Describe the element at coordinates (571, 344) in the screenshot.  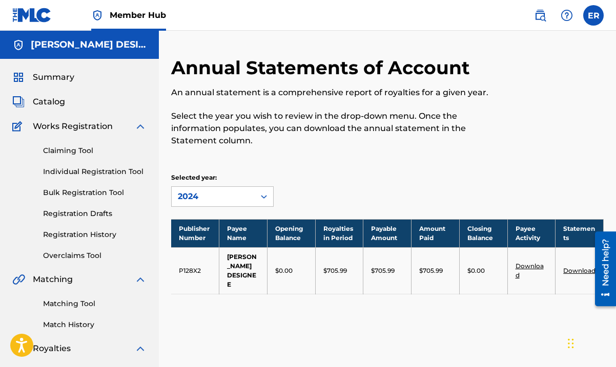
I see `div: Drag` at that location.